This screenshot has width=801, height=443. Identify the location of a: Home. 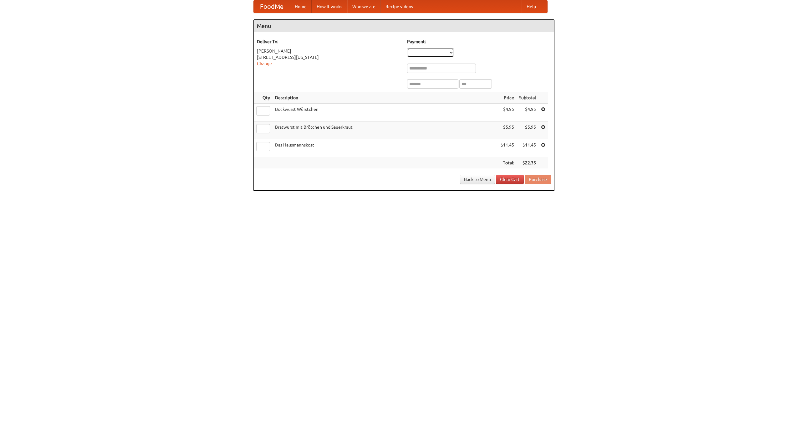
(301, 7).